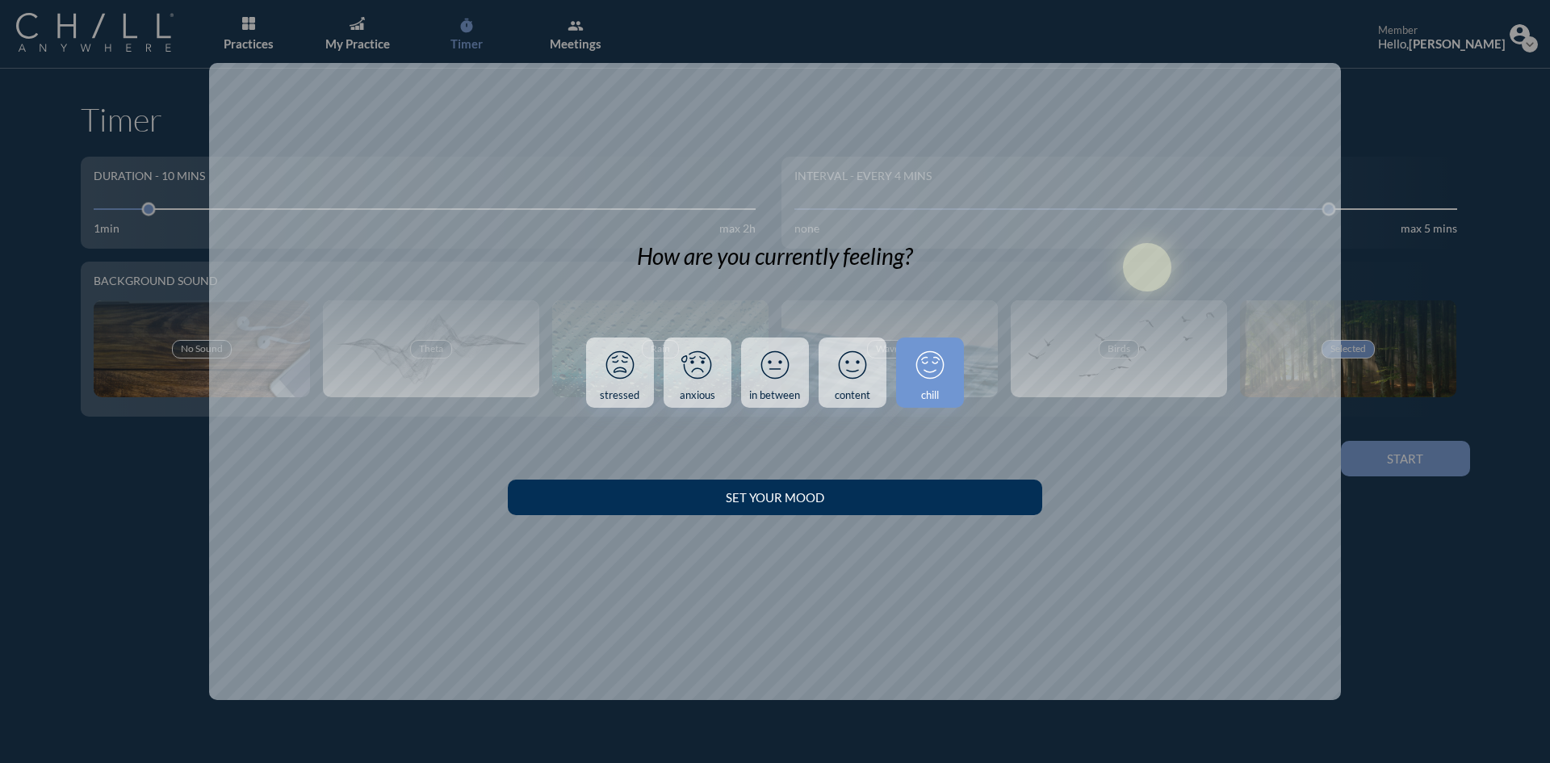 This screenshot has width=1550, height=763. What do you see at coordinates (852, 396) in the screenshot?
I see `div: content` at bounding box center [852, 396].